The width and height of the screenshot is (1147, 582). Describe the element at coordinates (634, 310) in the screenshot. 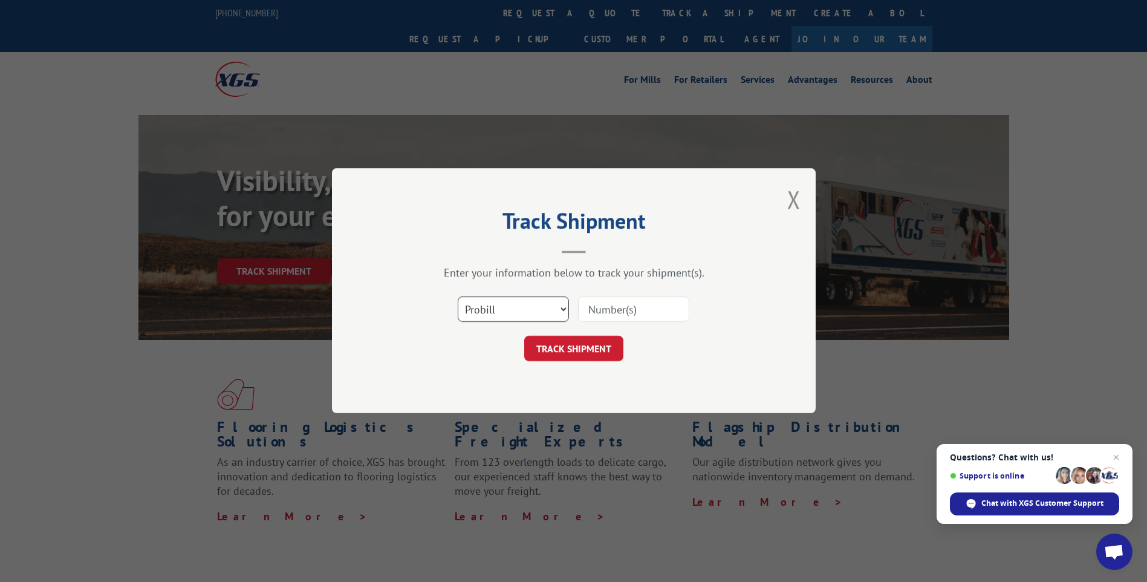

I see `input: Number(s)` at that location.